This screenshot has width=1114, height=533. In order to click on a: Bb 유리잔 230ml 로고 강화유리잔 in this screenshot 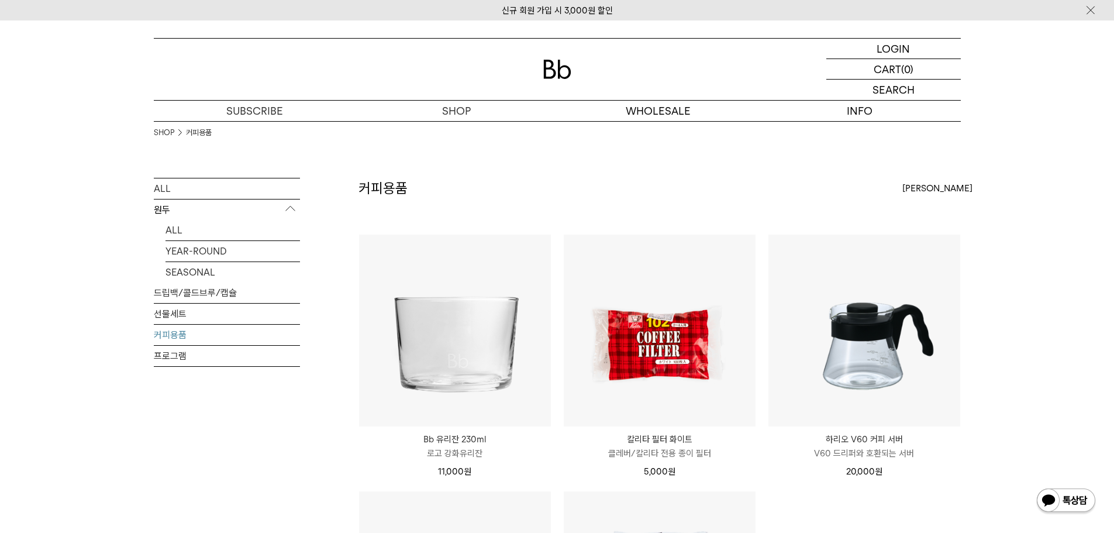, I will do `click(455, 446)`.